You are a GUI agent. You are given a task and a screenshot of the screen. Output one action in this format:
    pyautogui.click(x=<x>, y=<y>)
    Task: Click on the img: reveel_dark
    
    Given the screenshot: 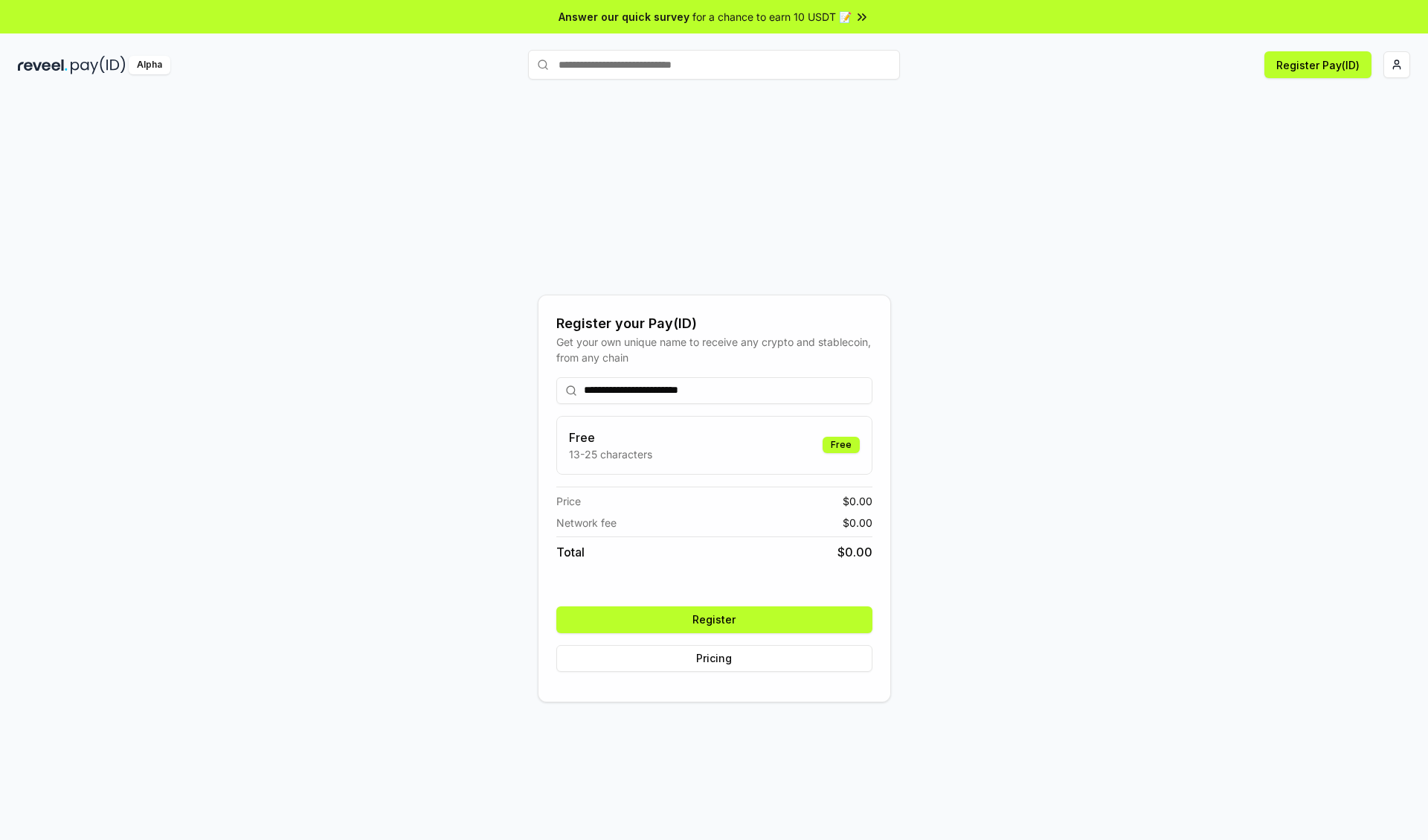 What is the action you would take?
    pyautogui.click(x=42, y=65)
    